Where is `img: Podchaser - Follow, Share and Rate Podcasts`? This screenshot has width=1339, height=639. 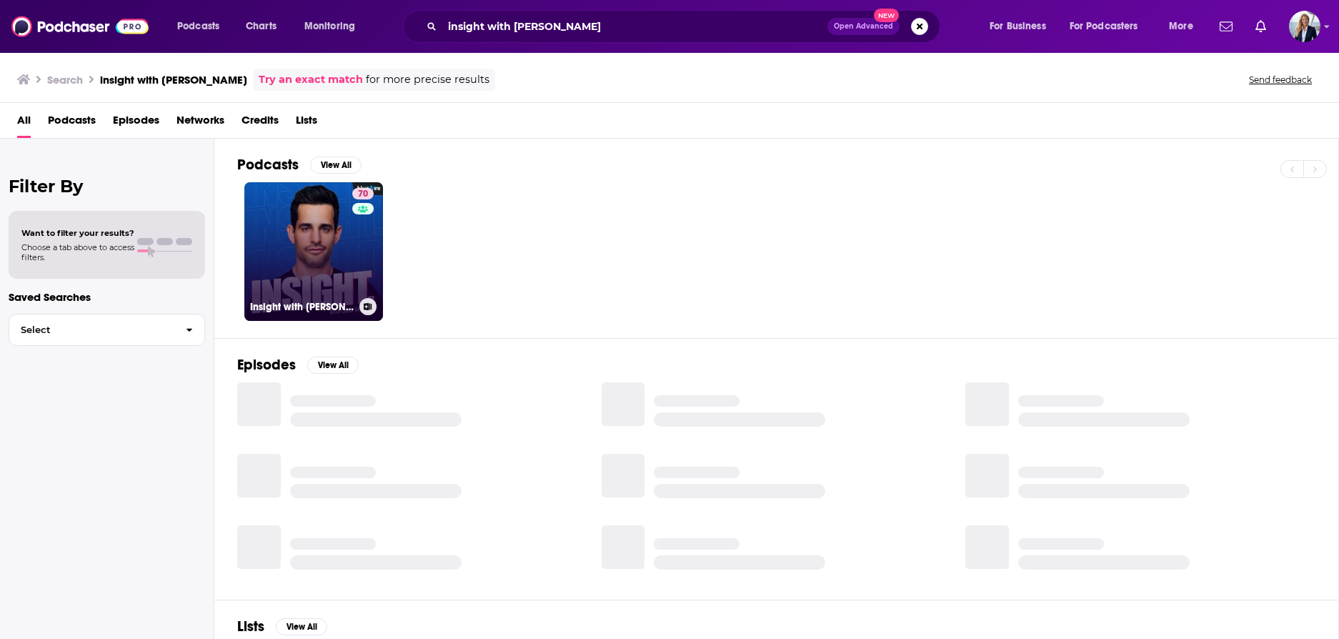 img: Podchaser - Follow, Share and Rate Podcasts is located at coordinates (80, 26).